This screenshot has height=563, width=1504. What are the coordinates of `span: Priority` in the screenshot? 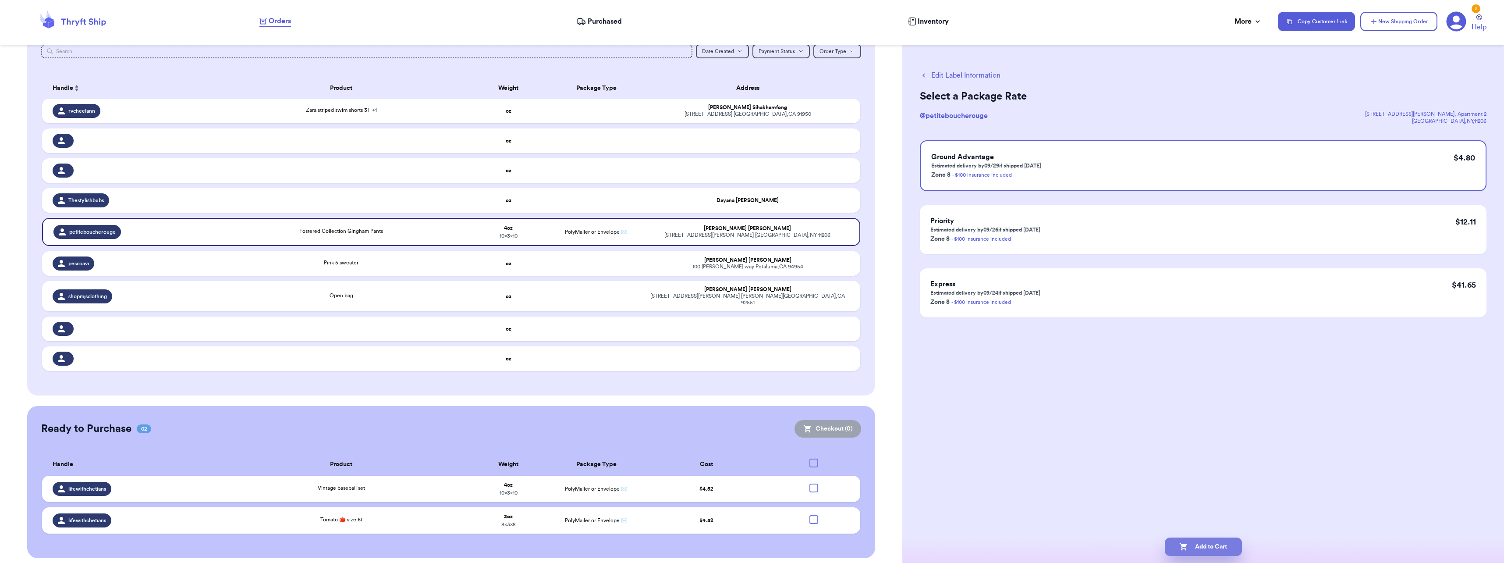 It's located at (942, 221).